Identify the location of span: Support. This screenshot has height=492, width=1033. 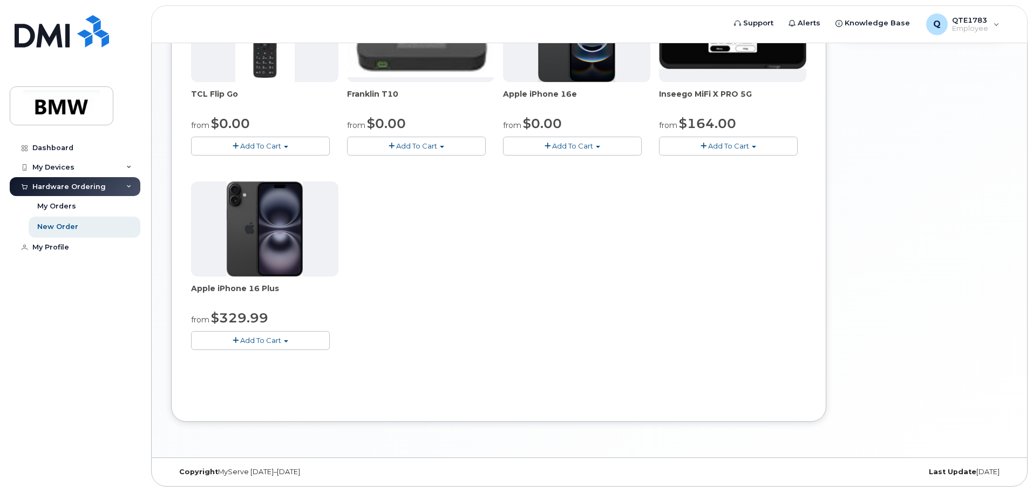
(758, 23).